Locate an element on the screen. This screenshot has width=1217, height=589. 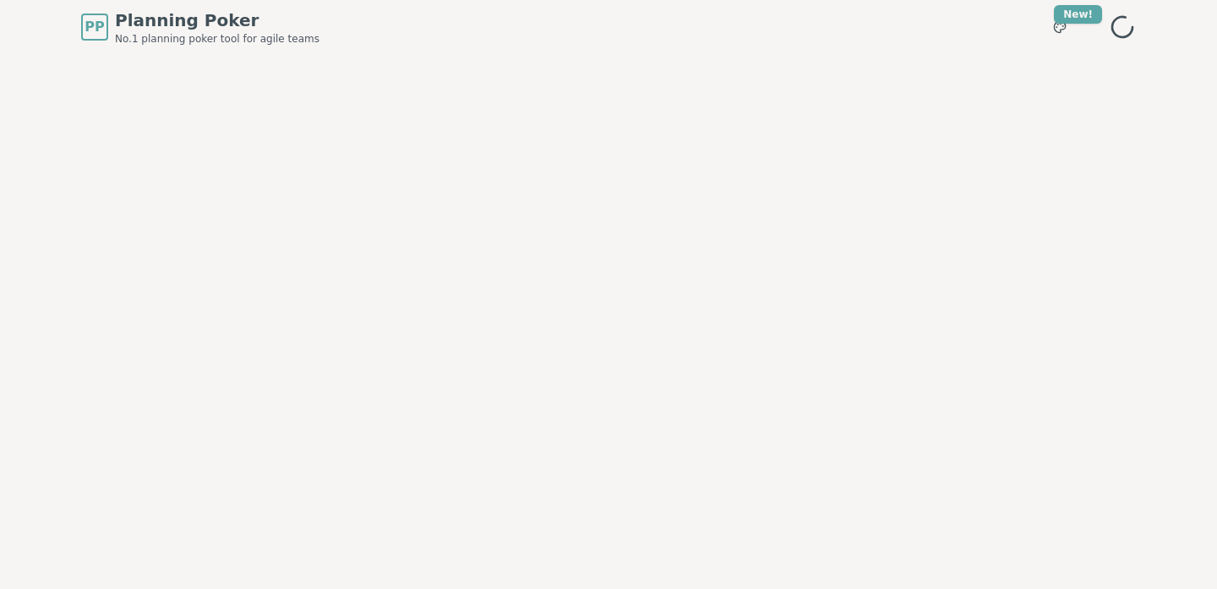
span: No.1 planning poker tool for agile teams is located at coordinates (217, 39).